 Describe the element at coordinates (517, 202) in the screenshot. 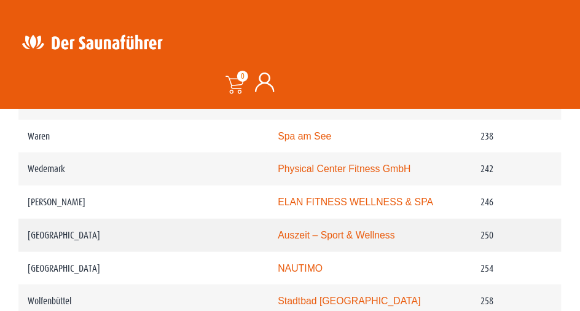

I see `td: 246` at that location.